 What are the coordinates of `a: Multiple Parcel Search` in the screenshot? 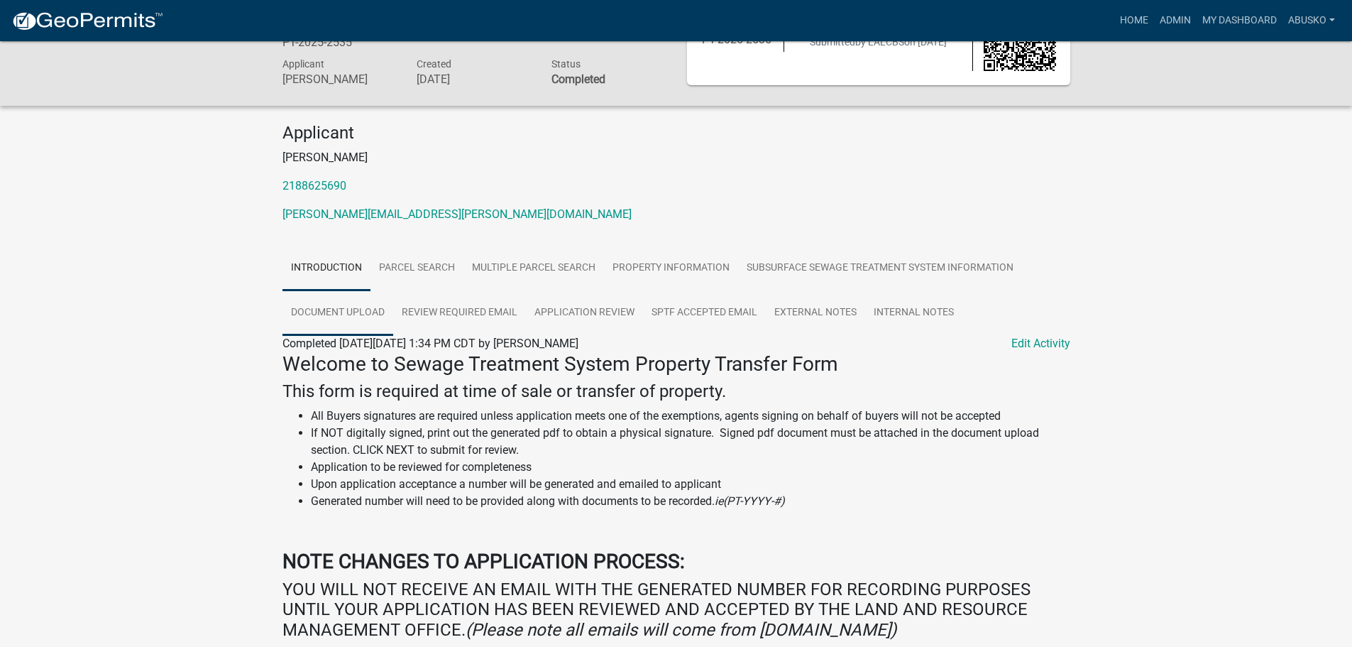 It's located at (534, 268).